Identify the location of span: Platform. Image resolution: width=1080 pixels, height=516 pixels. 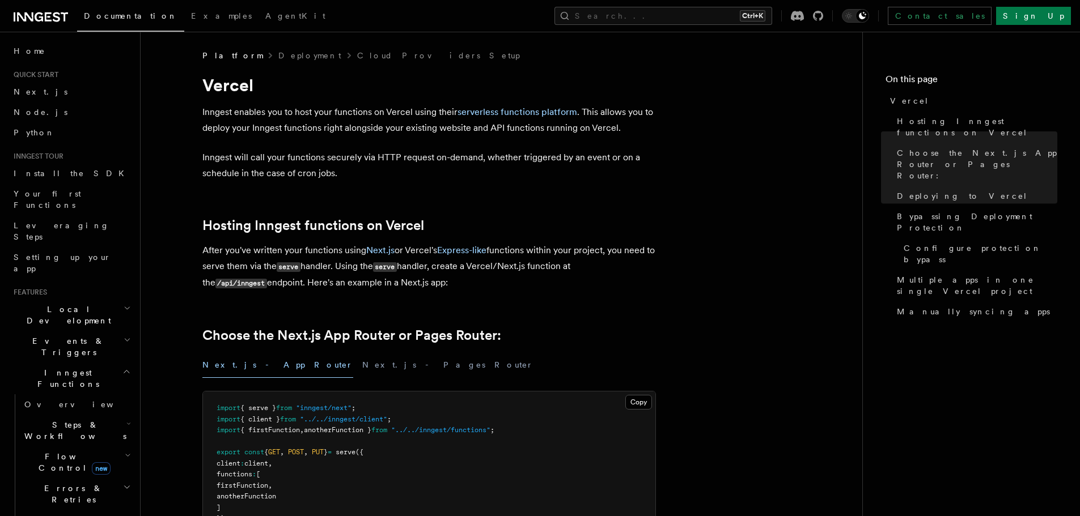
(232, 56).